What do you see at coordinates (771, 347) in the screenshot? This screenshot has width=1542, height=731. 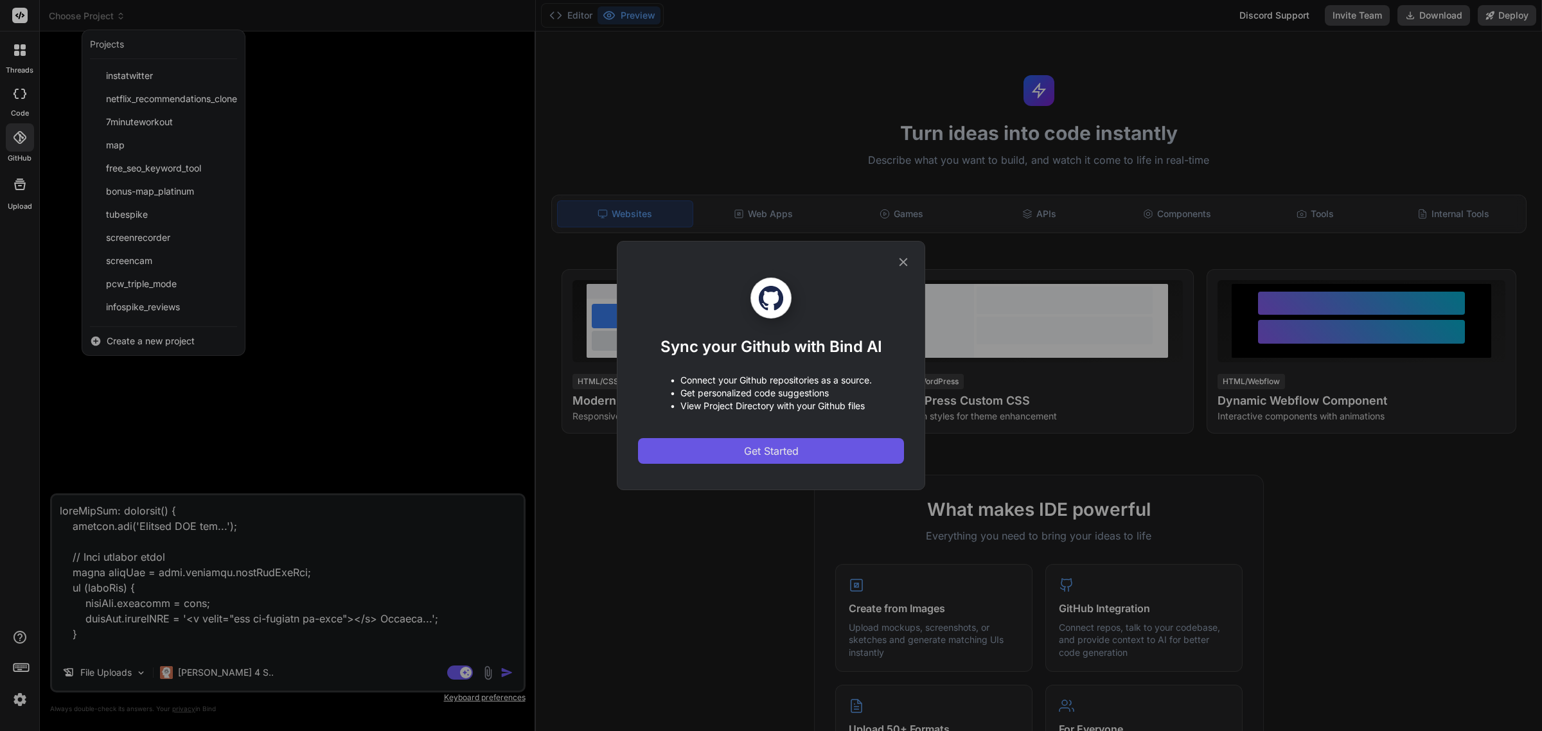 I see `h1: Sync your Github with Bind AI` at bounding box center [771, 347].